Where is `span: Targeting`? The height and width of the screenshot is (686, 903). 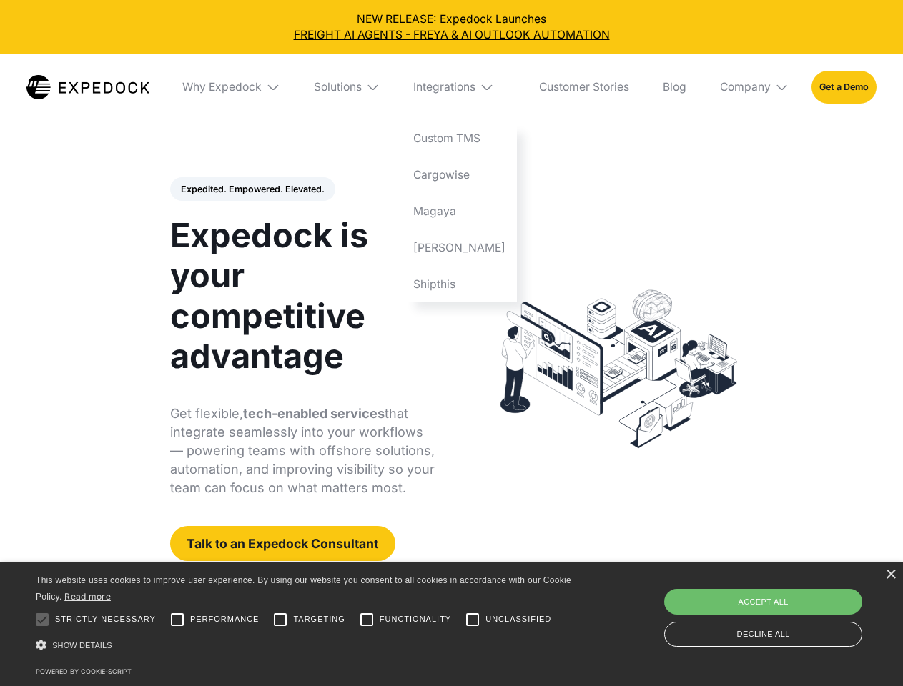
span: Targeting is located at coordinates (319, 619).